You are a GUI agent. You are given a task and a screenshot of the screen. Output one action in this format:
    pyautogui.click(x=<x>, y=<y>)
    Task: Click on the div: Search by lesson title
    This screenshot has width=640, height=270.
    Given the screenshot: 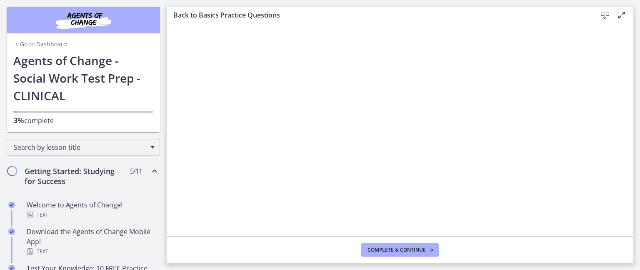 What is the action you would take?
    pyautogui.click(x=83, y=147)
    